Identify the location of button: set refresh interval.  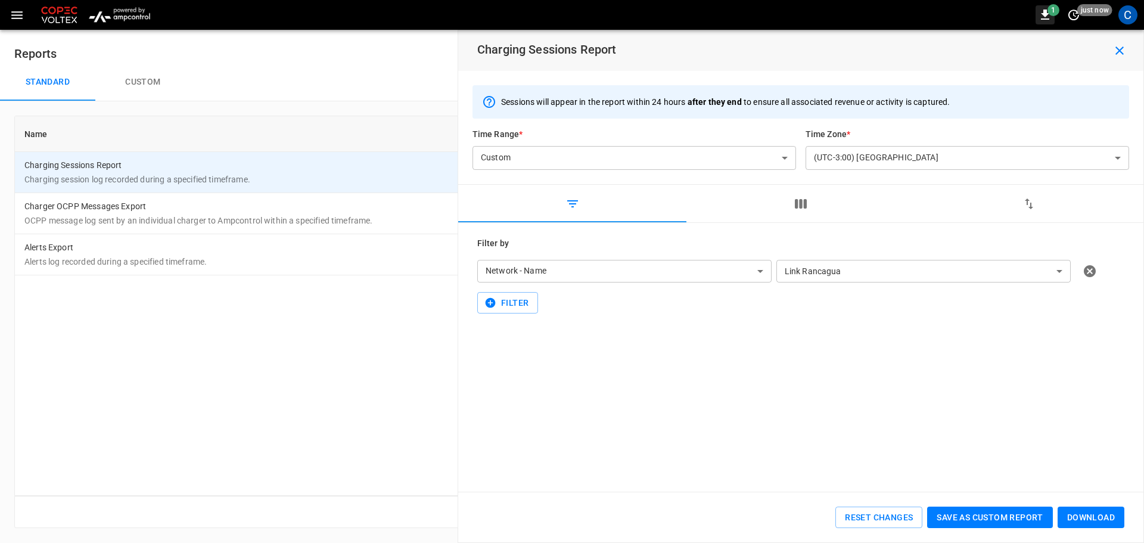
(1074, 15).